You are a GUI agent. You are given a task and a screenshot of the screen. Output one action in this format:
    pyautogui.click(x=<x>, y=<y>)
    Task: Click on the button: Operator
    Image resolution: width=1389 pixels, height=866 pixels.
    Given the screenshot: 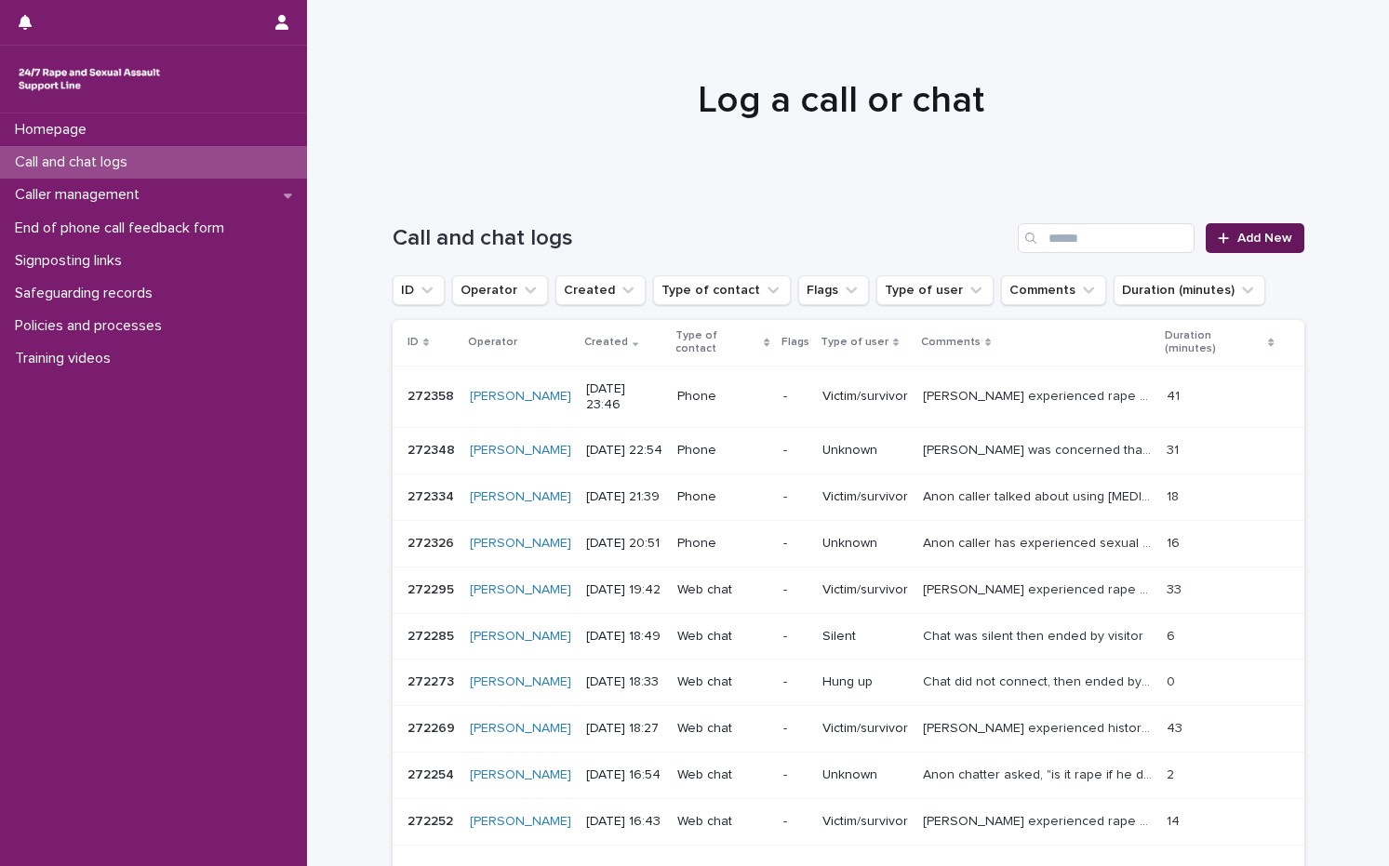 What is the action you would take?
    pyautogui.click(x=500, y=290)
    